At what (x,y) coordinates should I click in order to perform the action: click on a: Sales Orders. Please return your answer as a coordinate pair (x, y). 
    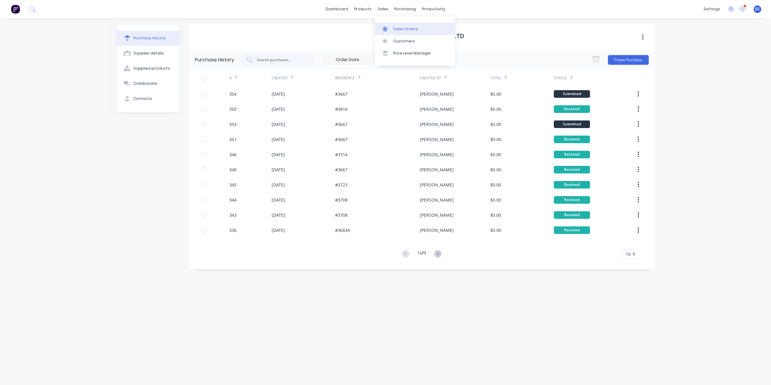
    Looking at the image, I should click on (415, 29).